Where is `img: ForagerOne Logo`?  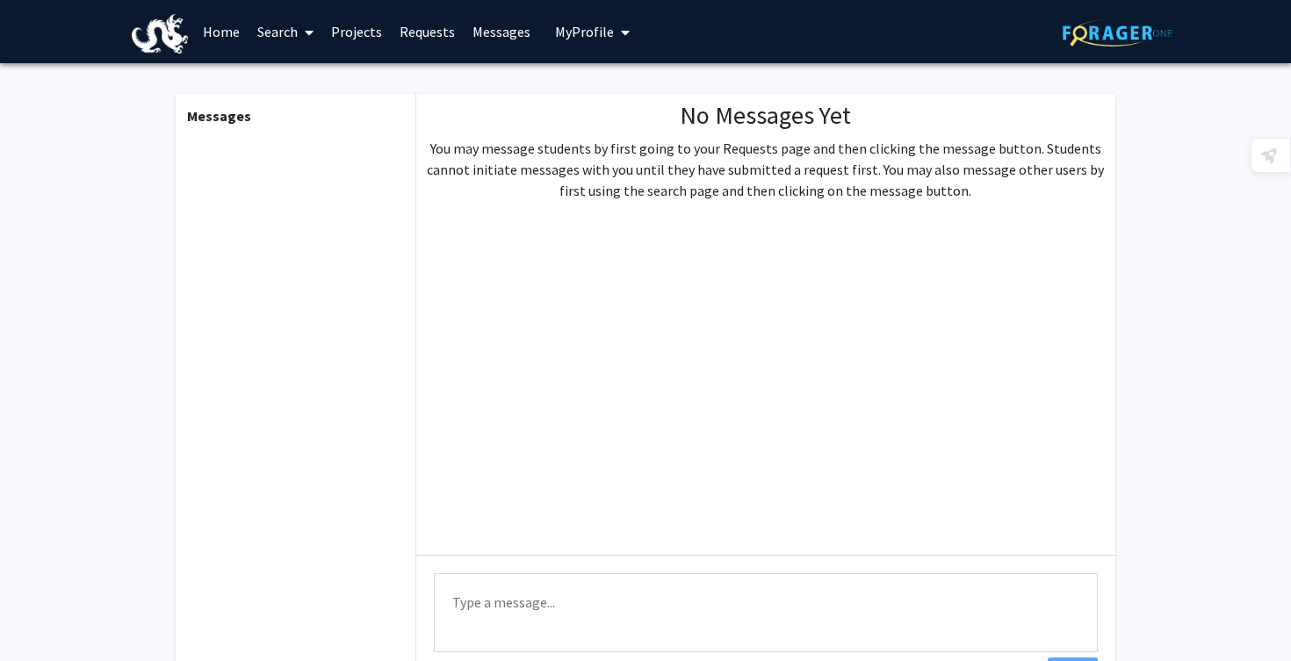 img: ForagerOne Logo is located at coordinates (1117, 32).